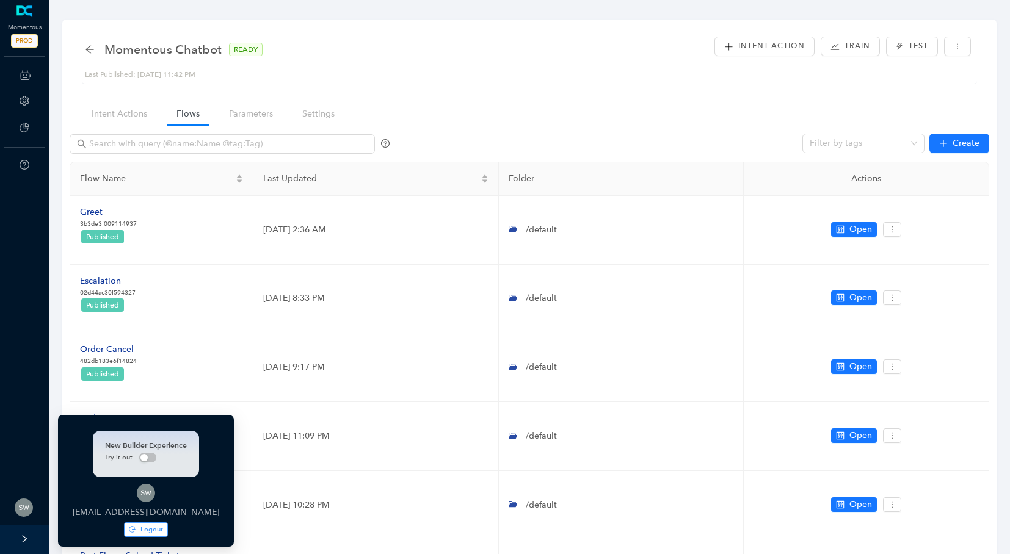 This screenshot has height=554, width=1010. I want to click on span: READY, so click(245, 49).